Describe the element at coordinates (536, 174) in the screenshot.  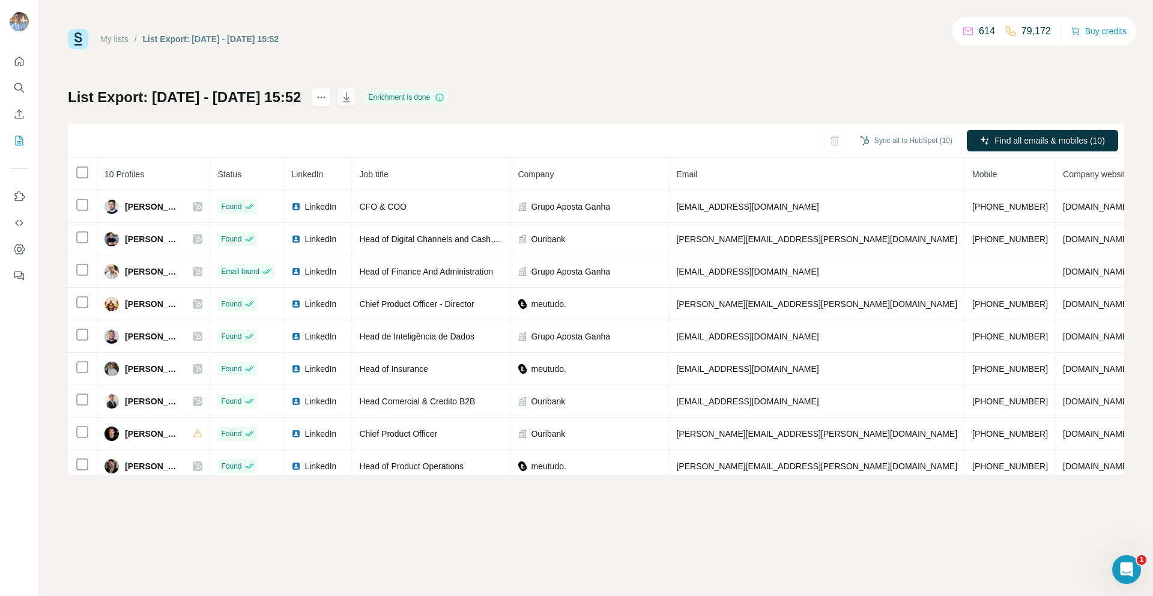
I see `span: Company` at that location.